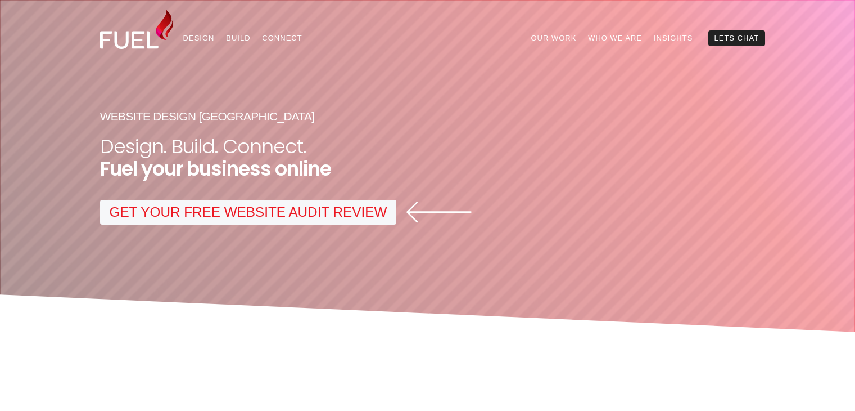 This screenshot has width=855, height=411. What do you see at coordinates (674, 38) in the screenshot?
I see `a: Insights` at bounding box center [674, 38].